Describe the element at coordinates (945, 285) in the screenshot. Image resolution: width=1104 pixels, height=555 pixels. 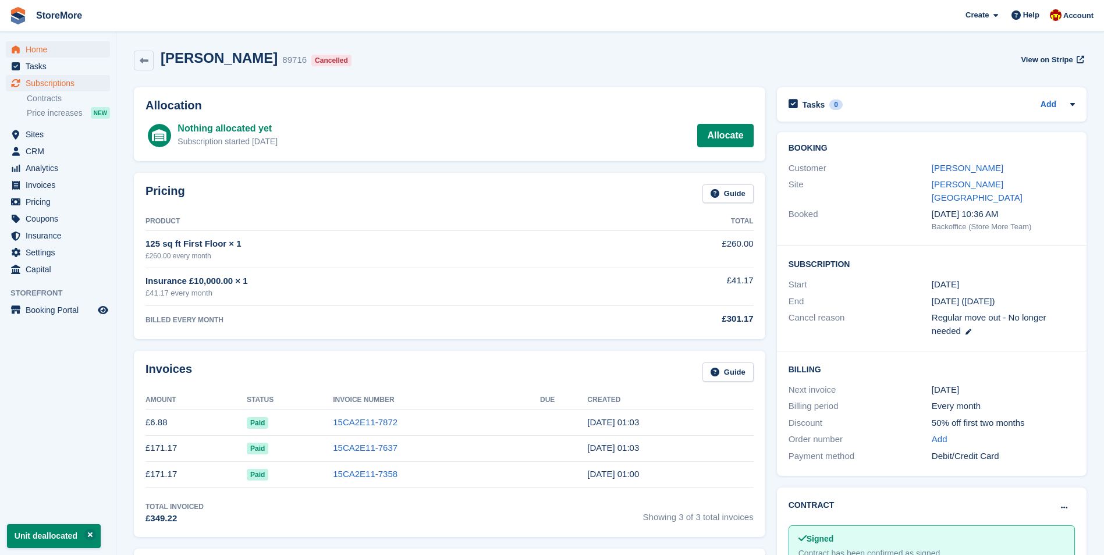
I see `time: 2025-06-28 00:00:00 UTC` at that location.